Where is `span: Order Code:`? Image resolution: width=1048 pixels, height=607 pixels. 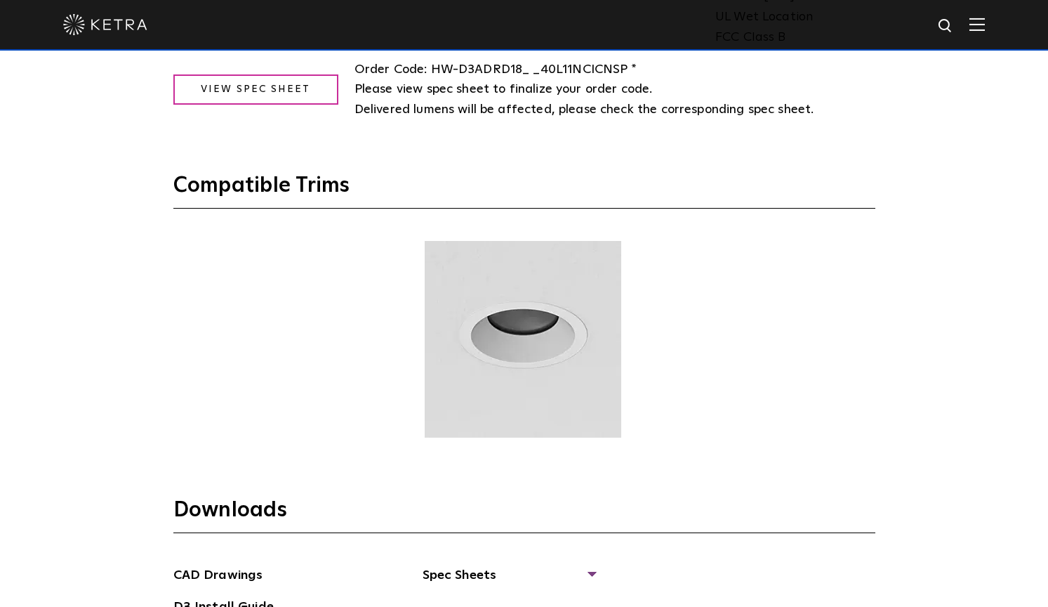 span: Order Code: is located at coordinates (391, 70).